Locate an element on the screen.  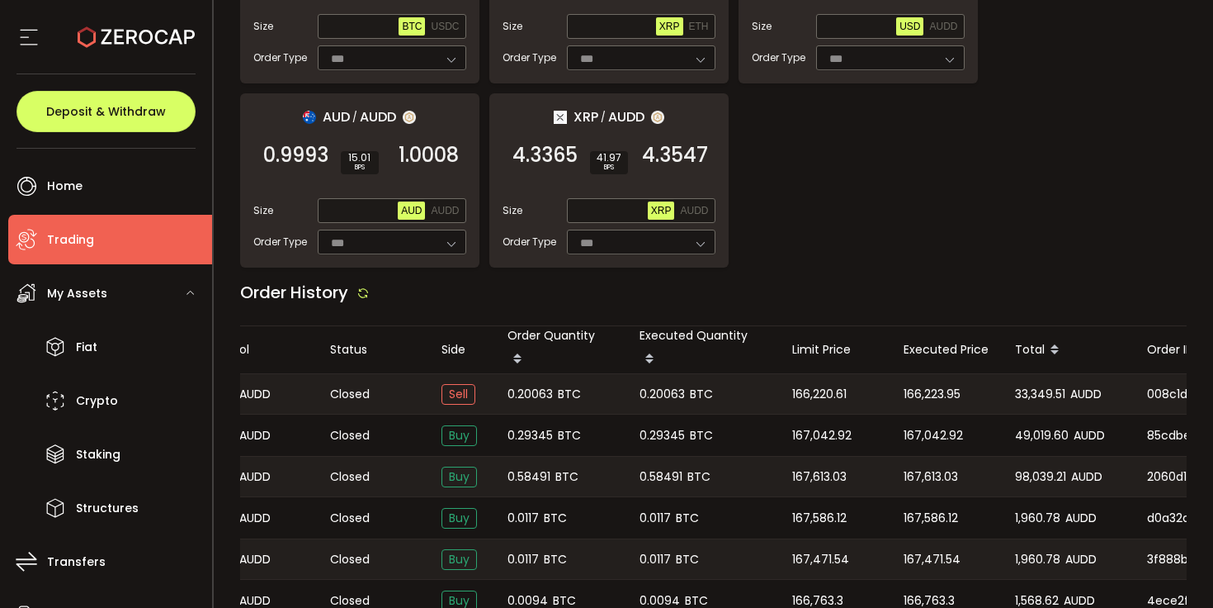
button: BTC is located at coordinates (412, 26).